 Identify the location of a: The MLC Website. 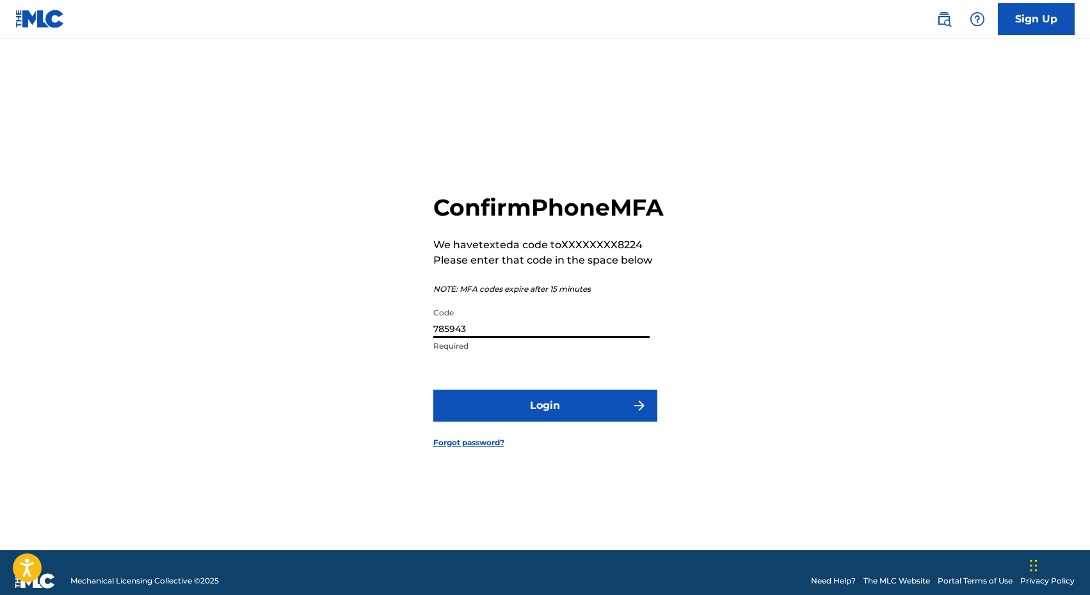
(897, 581).